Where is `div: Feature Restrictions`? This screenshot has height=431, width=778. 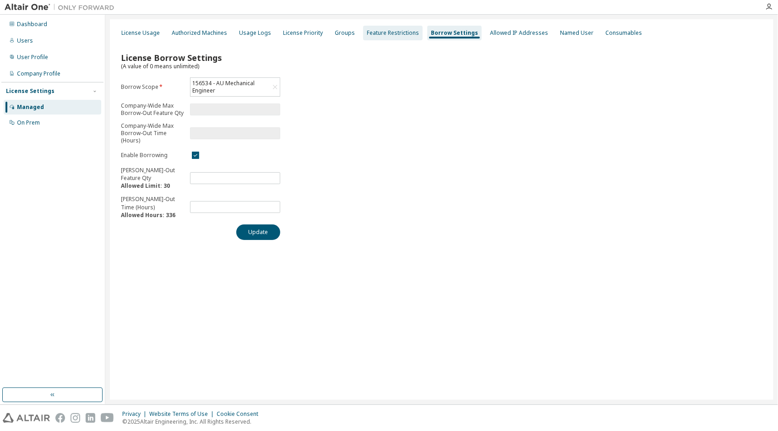
div: Feature Restrictions is located at coordinates (393, 33).